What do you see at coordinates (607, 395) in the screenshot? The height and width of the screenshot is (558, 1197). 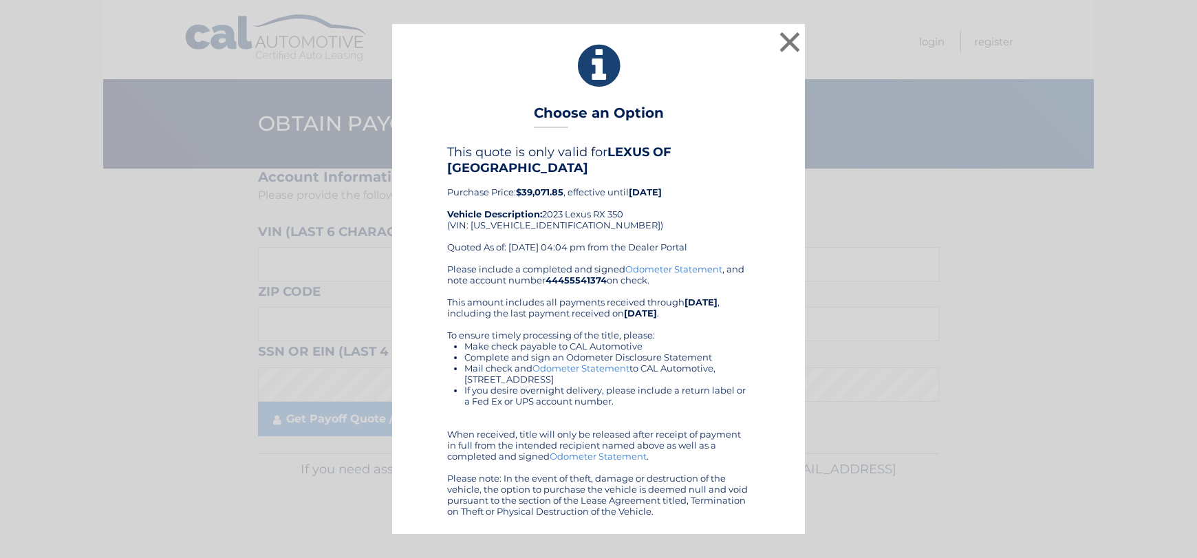 I see `li: If you desire overnight delivery, please include a return label or a Fed Ex or UPS account number.` at bounding box center [607, 395].